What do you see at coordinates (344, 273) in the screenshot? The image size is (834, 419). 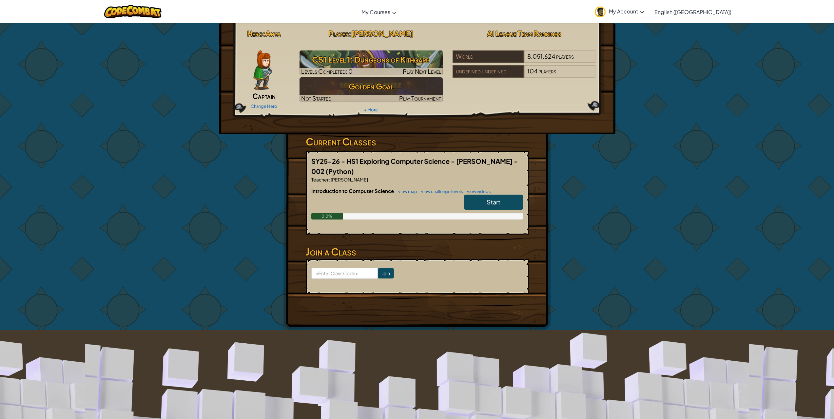 I see `input: <Enter Class Code>` at bounding box center [344, 273].